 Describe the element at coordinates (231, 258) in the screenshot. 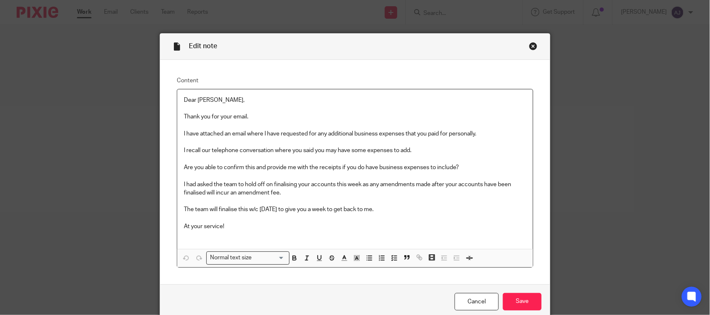

I see `span: Normal text size` at that location.